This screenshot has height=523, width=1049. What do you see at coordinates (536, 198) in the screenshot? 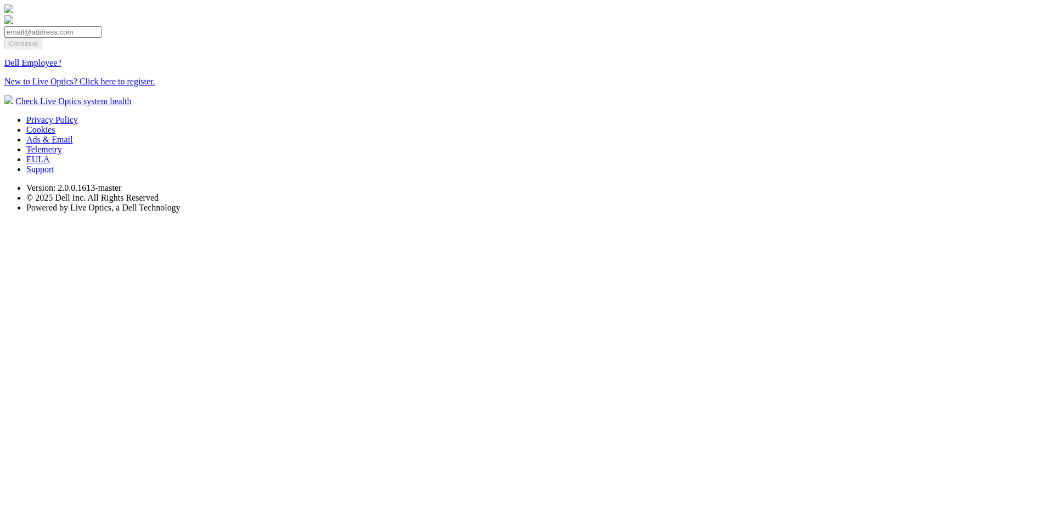
I see `li: © 2025 Dell Inc. All Rights Reserved` at bounding box center [536, 198].